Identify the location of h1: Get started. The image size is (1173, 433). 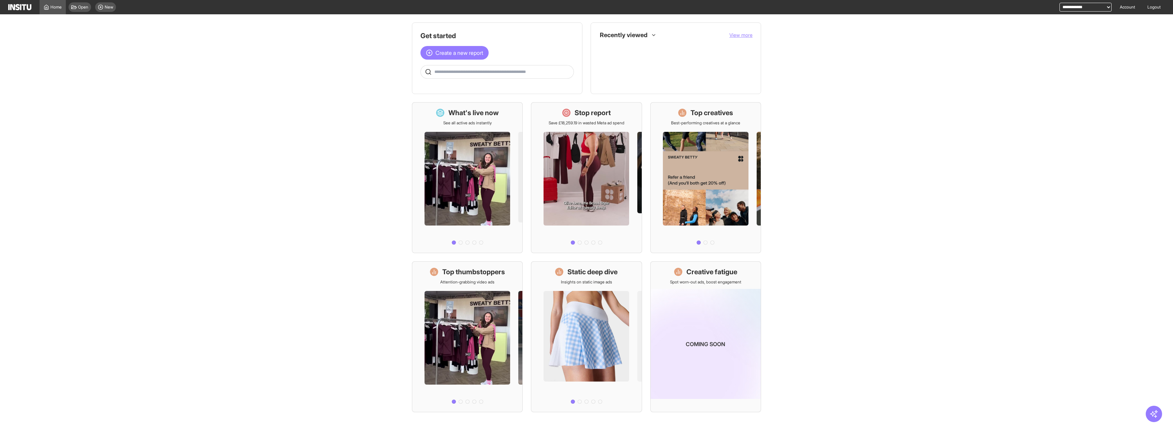
(497, 36).